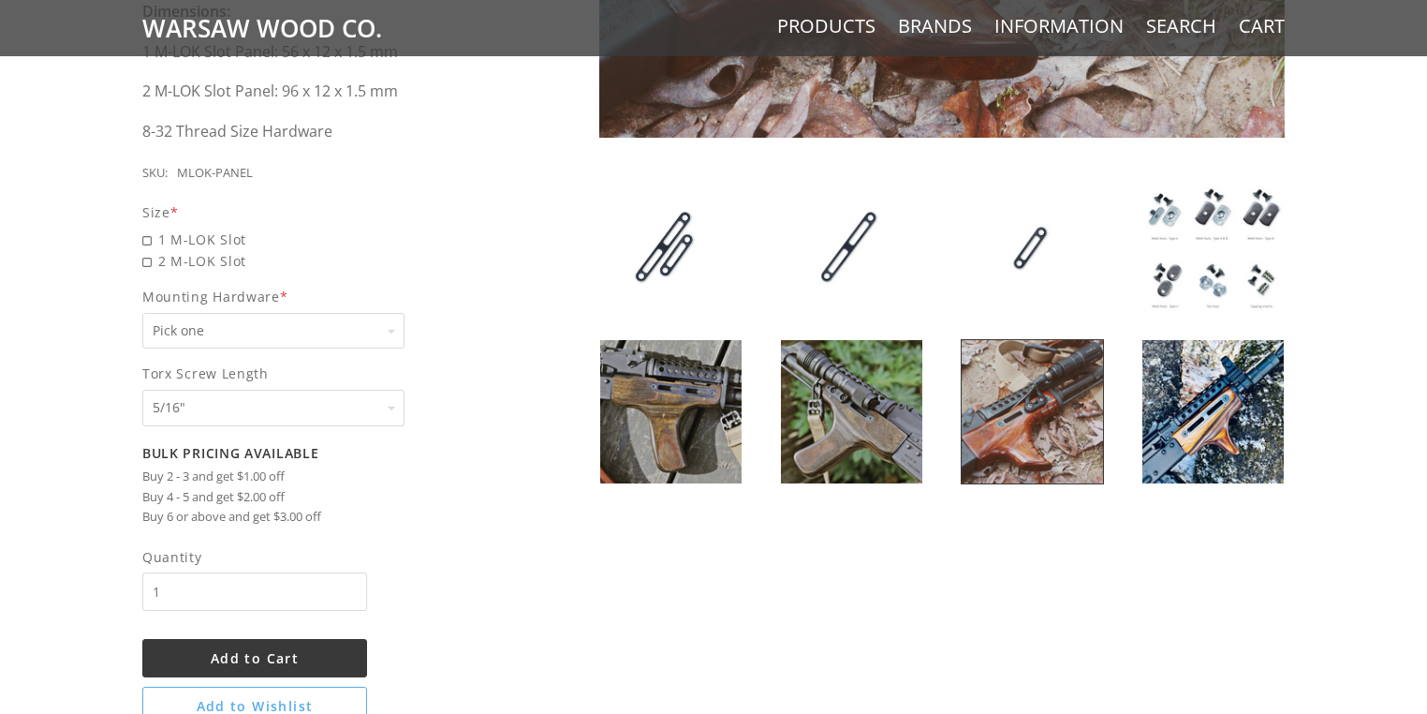  I want to click on select: Mounting Hardware*, so click(273, 331).